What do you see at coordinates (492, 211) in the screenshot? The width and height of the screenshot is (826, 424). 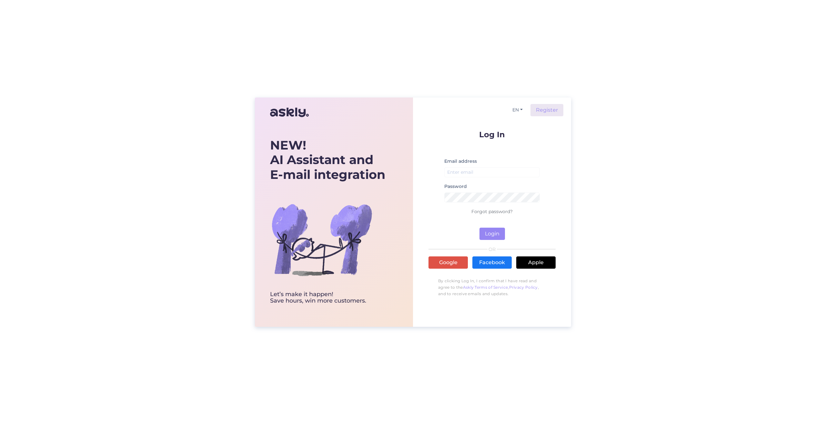 I see `a: Forgot password?` at bounding box center [492, 211].